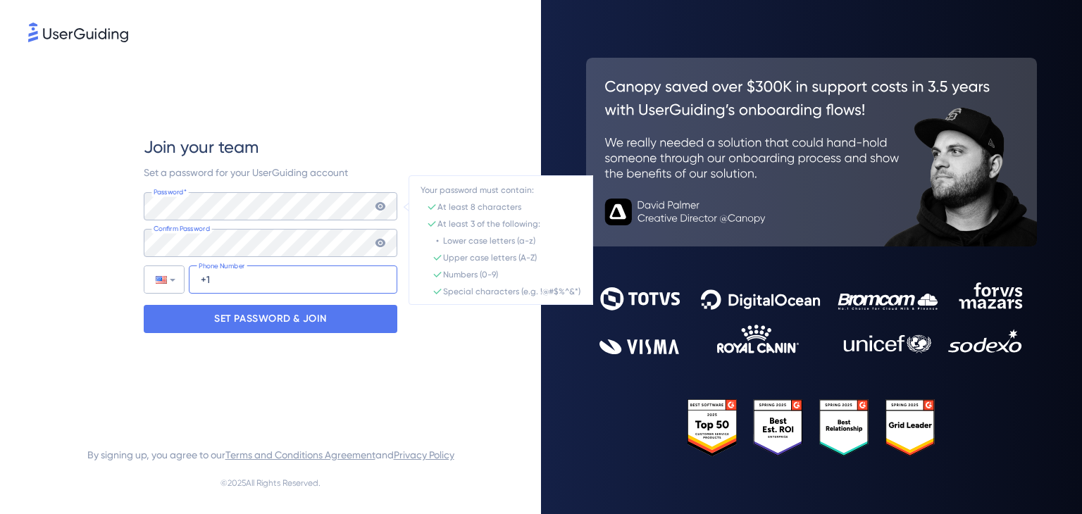  What do you see at coordinates (489, 258) in the screenshot?
I see `div: Upper case letters (A-Z)` at bounding box center [489, 258].